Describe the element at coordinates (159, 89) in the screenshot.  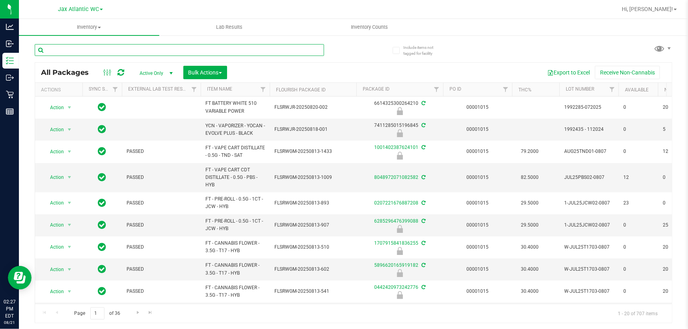
I see `a: External Lab Test Result` at that location.